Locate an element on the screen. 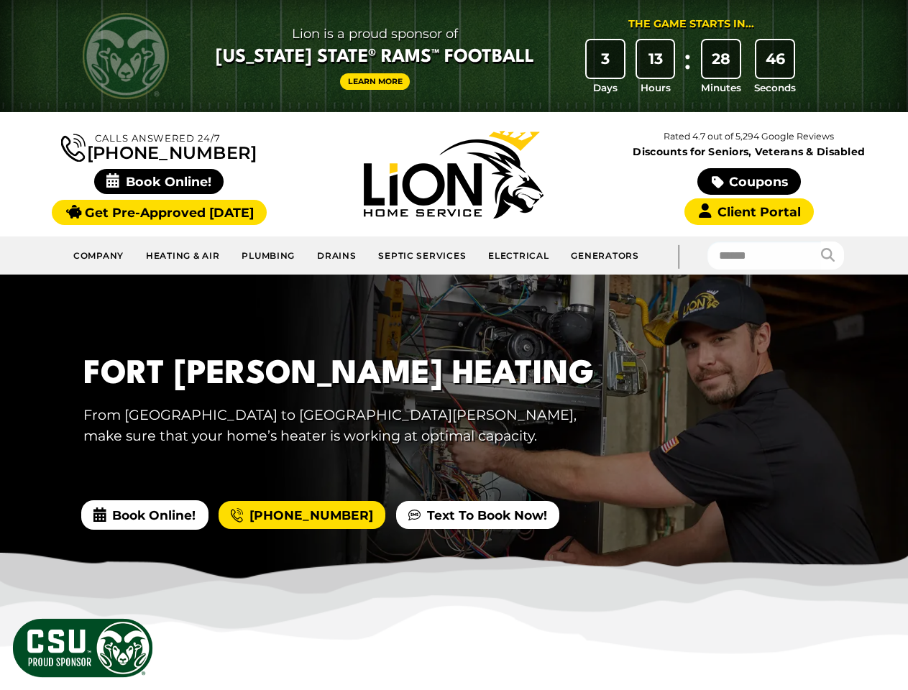 Image resolution: width=908 pixels, height=690 pixels. a: Company is located at coordinates (98, 255).